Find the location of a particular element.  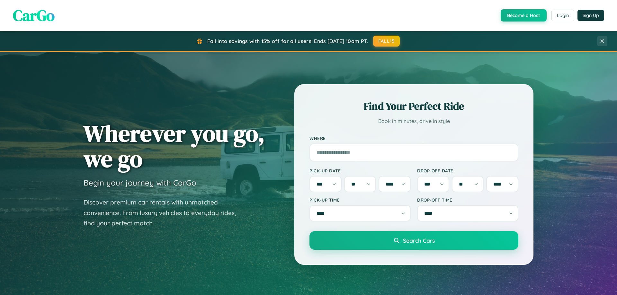

button: Search Cars is located at coordinates (414, 241).